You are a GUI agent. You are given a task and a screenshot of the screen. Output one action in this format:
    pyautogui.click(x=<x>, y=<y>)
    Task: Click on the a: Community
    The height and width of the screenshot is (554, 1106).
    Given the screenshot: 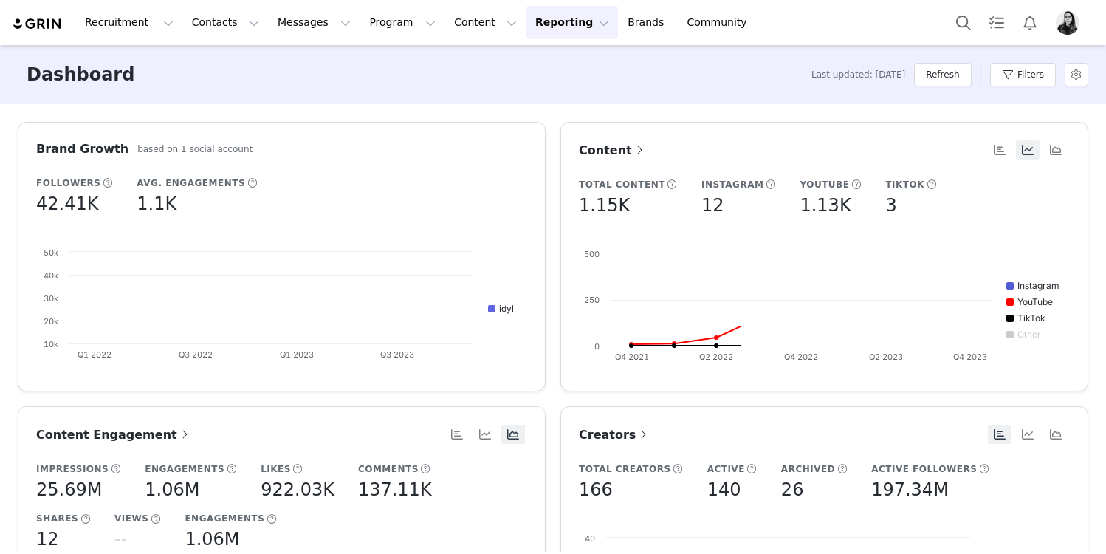 What is the action you would take?
    pyautogui.click(x=721, y=22)
    